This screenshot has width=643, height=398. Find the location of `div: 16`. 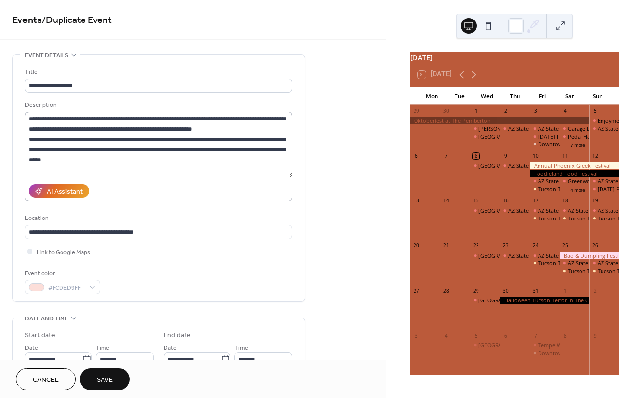

div: 16 is located at coordinates (506, 201).